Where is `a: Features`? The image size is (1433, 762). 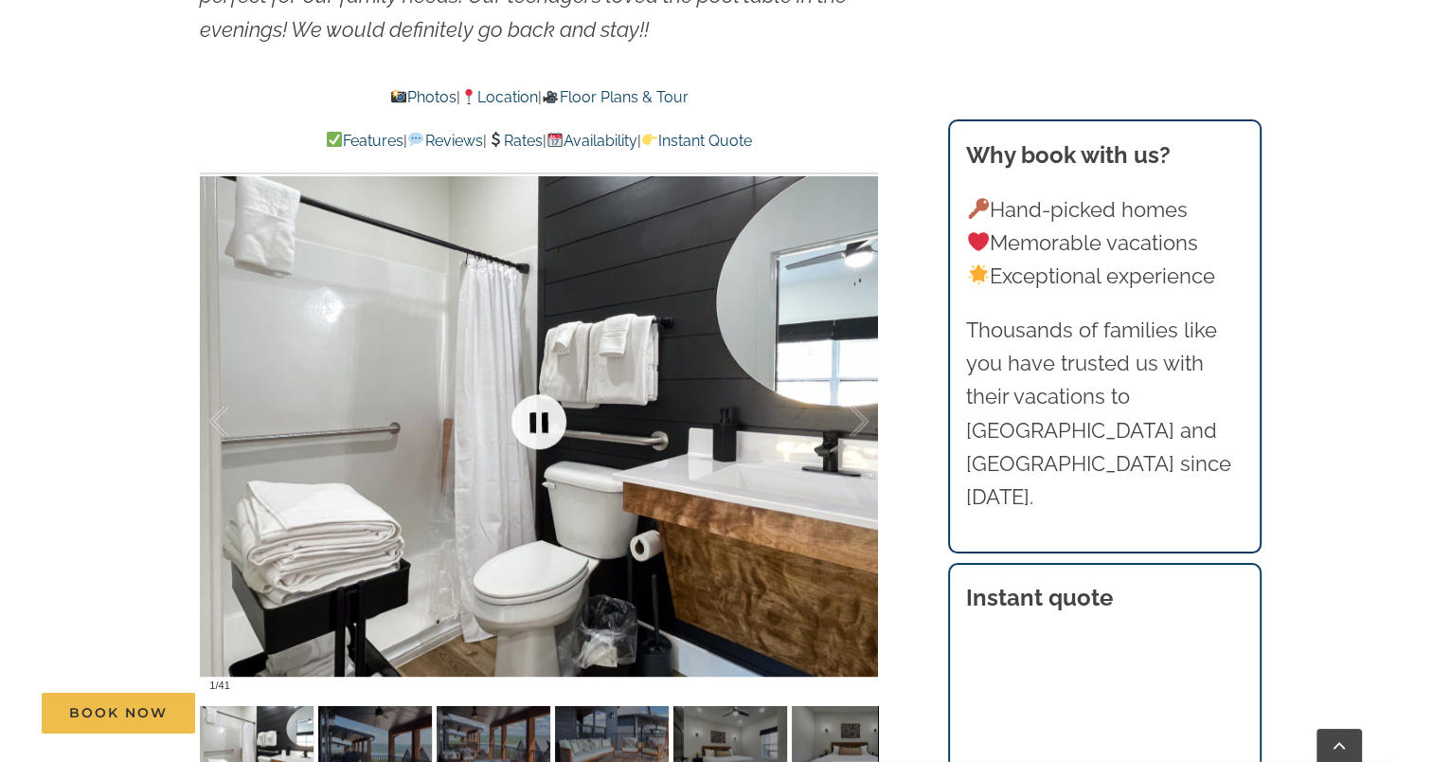 a: Features is located at coordinates (365, 140).